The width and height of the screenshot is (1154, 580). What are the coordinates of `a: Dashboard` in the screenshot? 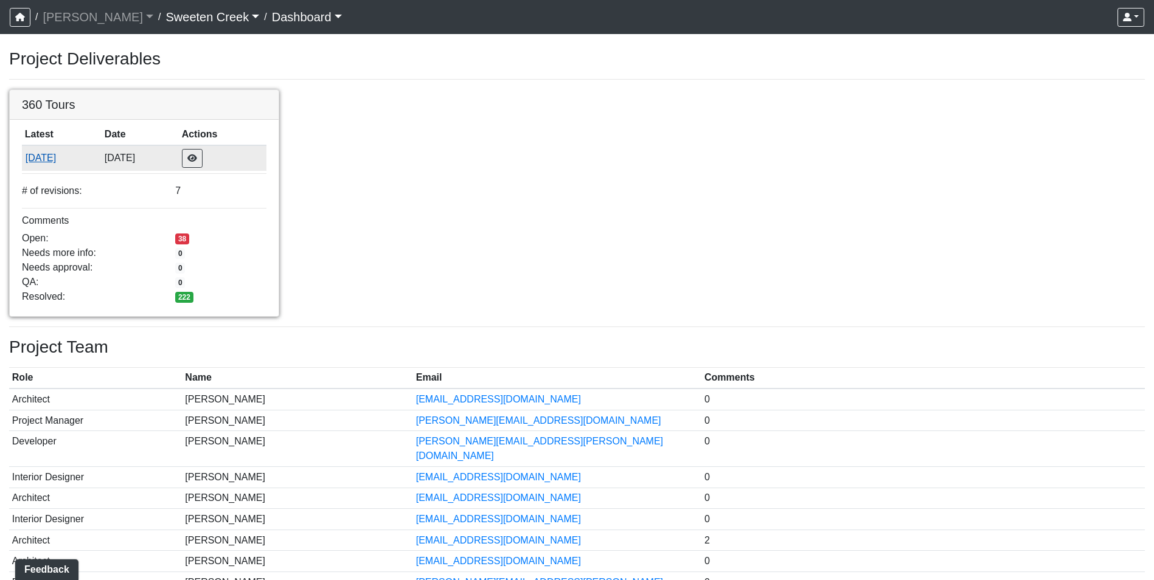 It's located at (307, 17).